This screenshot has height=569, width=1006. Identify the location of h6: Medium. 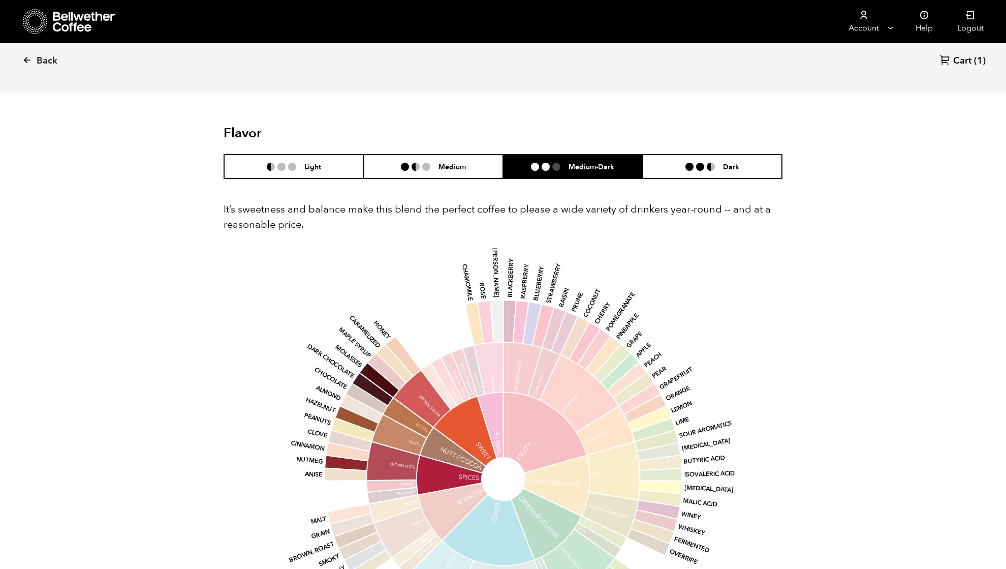
(452, 166).